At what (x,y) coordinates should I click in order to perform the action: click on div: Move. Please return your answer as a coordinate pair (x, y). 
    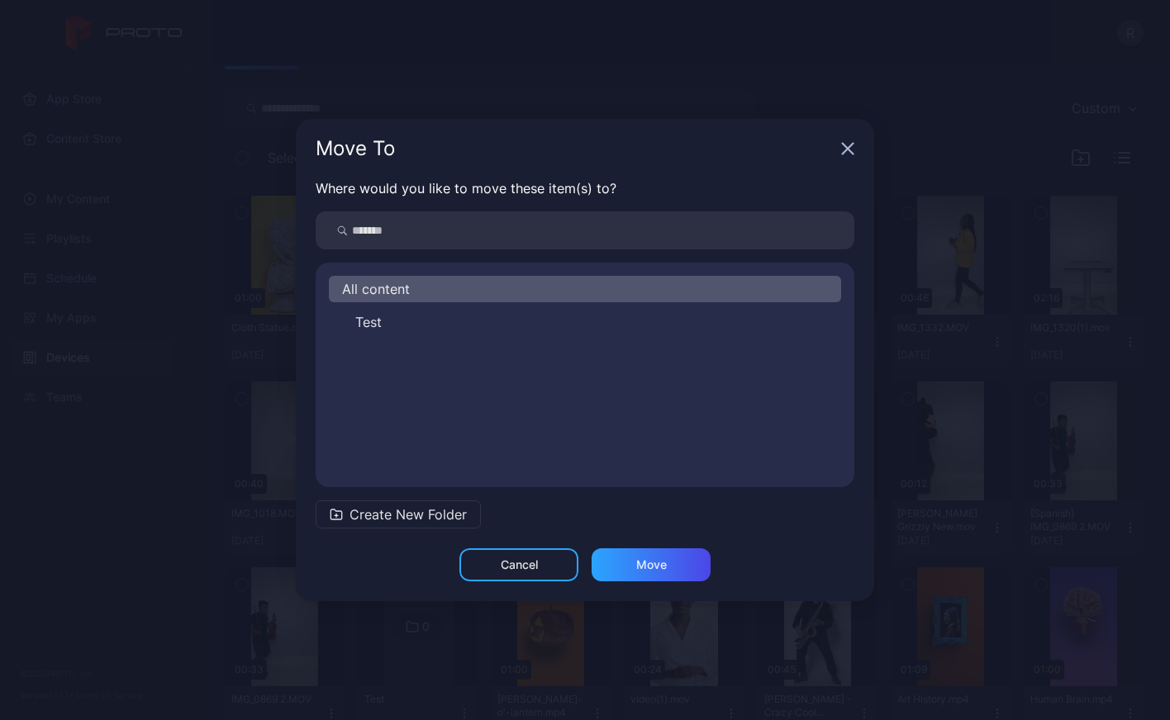
    Looking at the image, I should click on (651, 565).